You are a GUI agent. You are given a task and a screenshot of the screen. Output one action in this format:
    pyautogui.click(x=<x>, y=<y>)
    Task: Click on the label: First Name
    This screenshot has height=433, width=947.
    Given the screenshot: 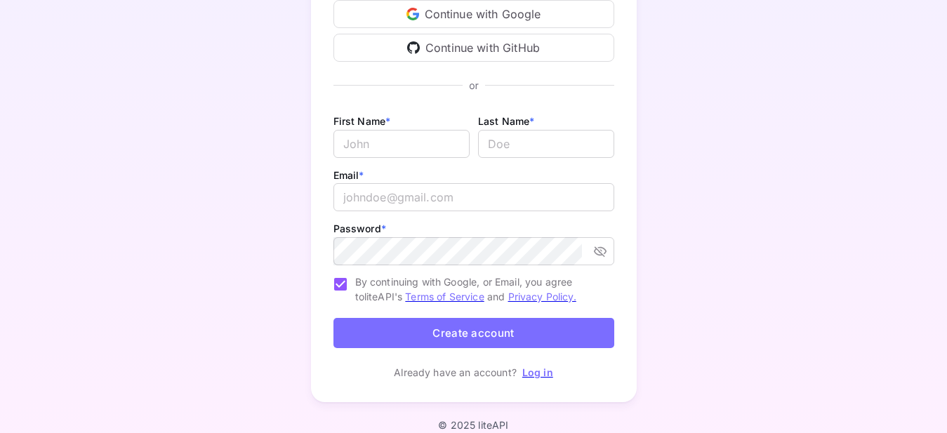 What is the action you would take?
    pyautogui.click(x=362, y=121)
    